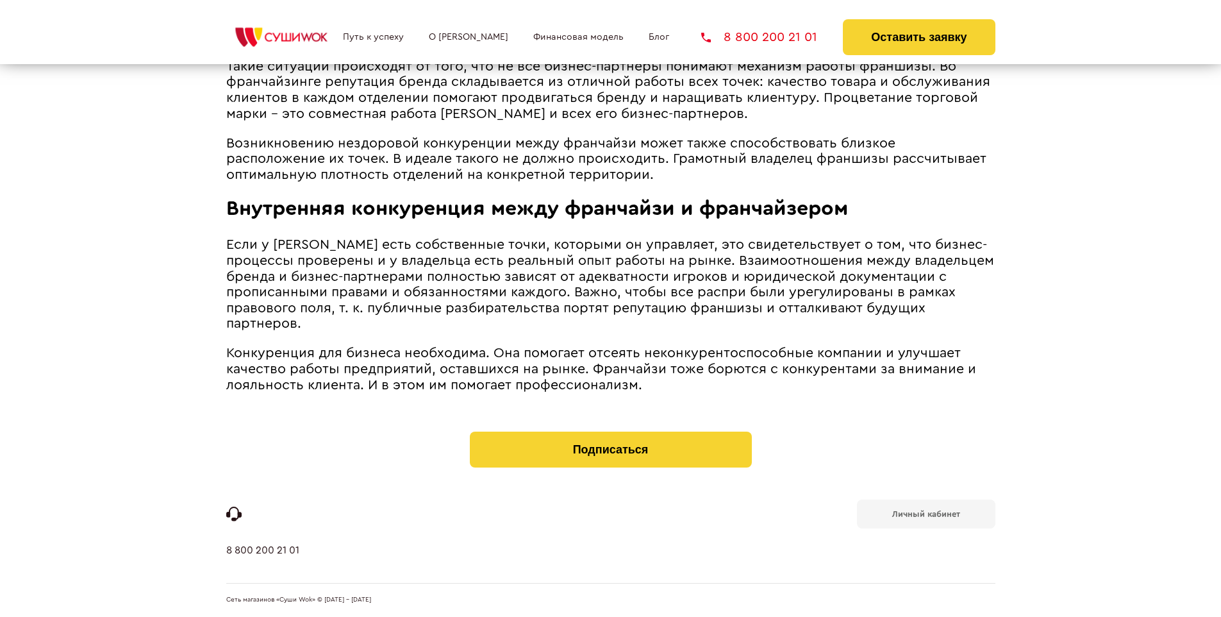  I want to click on b: Личный кабинет, so click(926, 513).